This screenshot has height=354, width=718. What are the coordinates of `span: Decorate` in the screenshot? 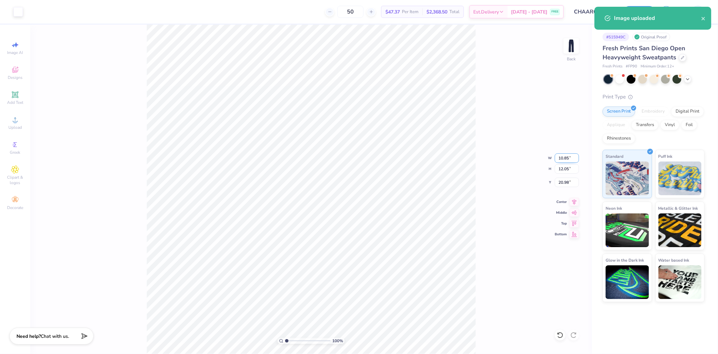 It's located at (15, 207).